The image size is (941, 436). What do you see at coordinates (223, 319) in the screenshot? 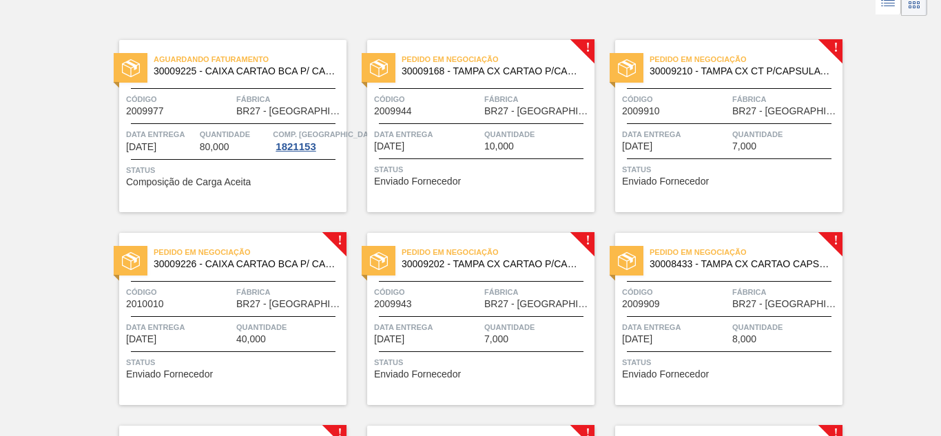
I see `a: !statusPedido em Negociação30009226 - CAIXA CARTAO BCA P/ CAPSULA 1,0MM C10Código2010010FábricaBR...` at bounding box center [223, 319].